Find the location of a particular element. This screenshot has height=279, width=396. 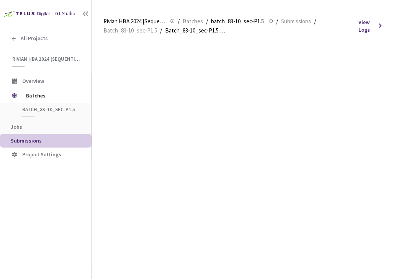

span: View Logs is located at coordinates (366, 26).